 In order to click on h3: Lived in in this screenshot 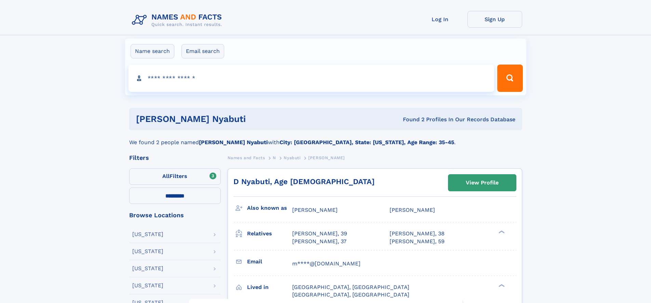, I will do `click(270, 288)`.